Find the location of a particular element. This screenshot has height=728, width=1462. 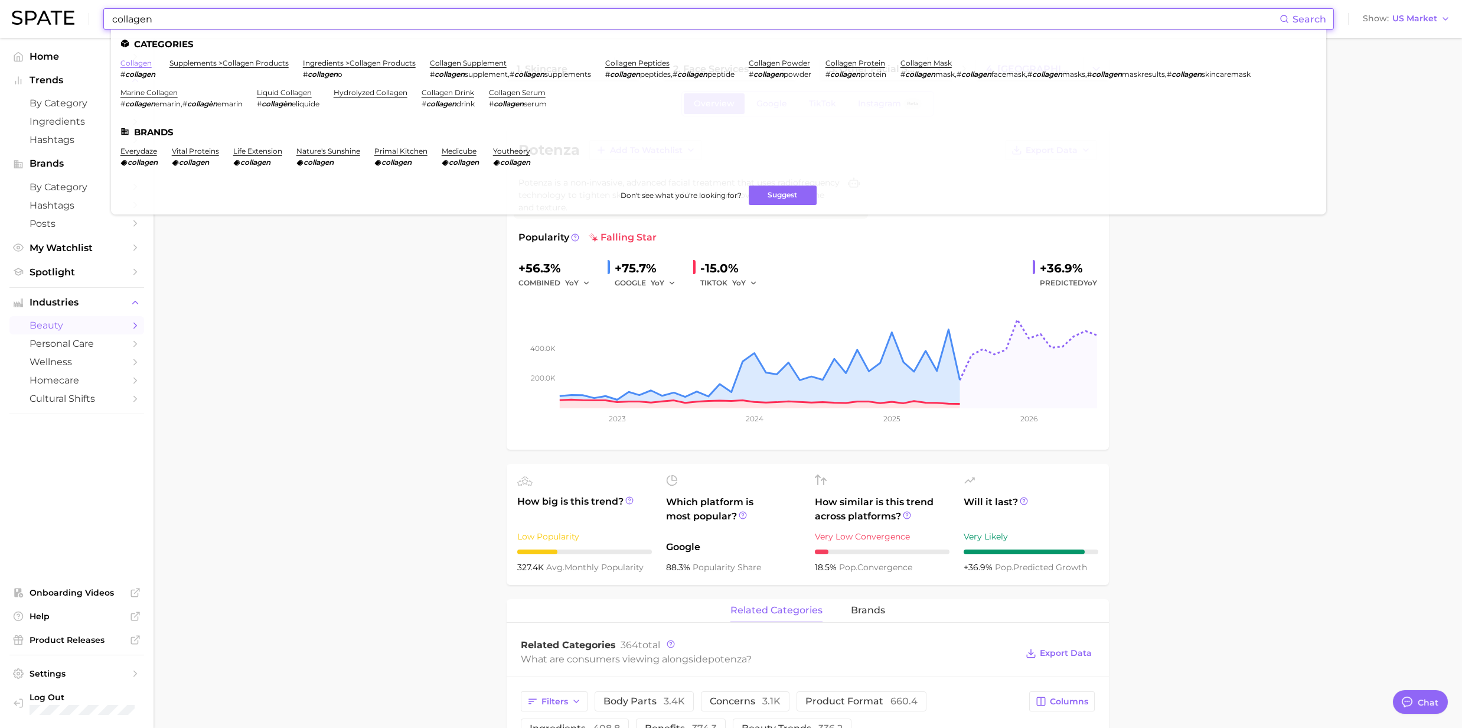

a: collagen protein is located at coordinates (855, 63).